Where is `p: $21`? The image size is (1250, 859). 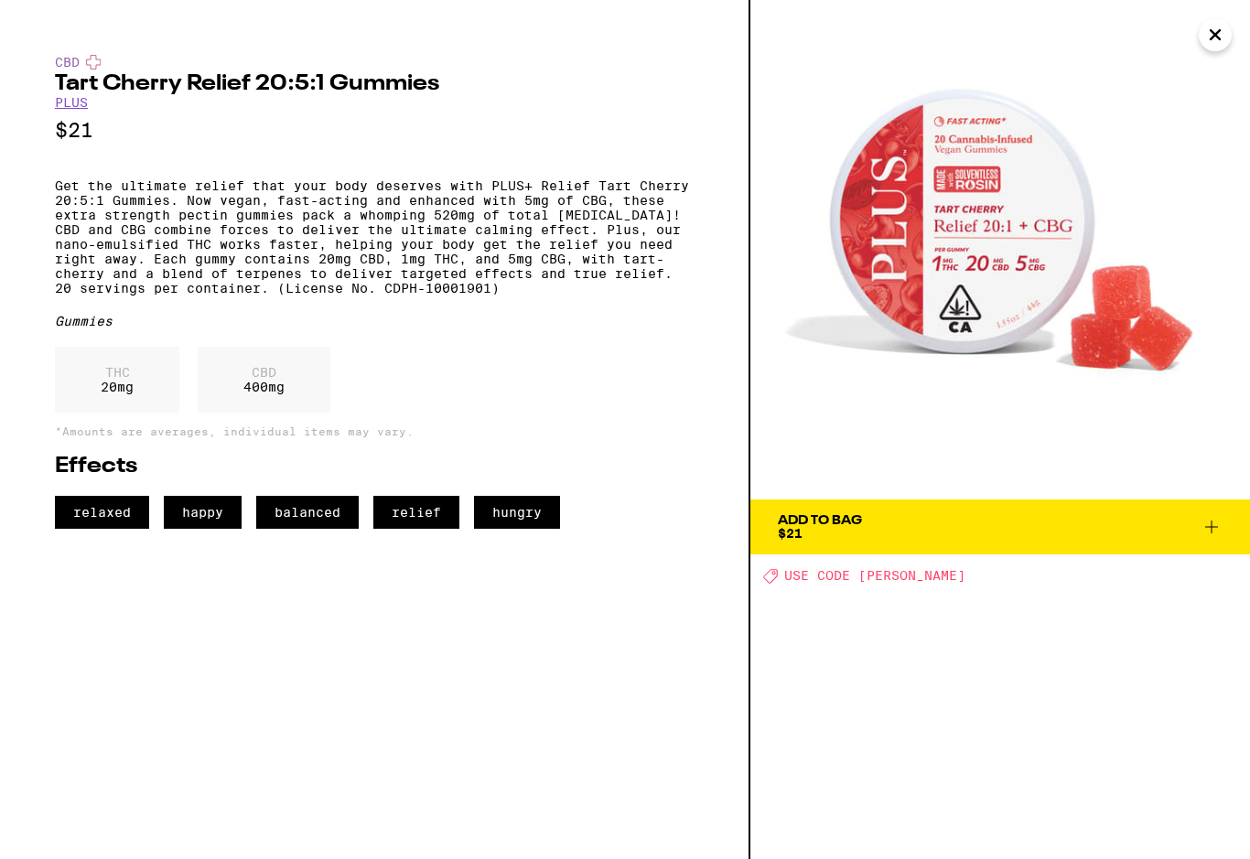
p: $21 is located at coordinates (374, 130).